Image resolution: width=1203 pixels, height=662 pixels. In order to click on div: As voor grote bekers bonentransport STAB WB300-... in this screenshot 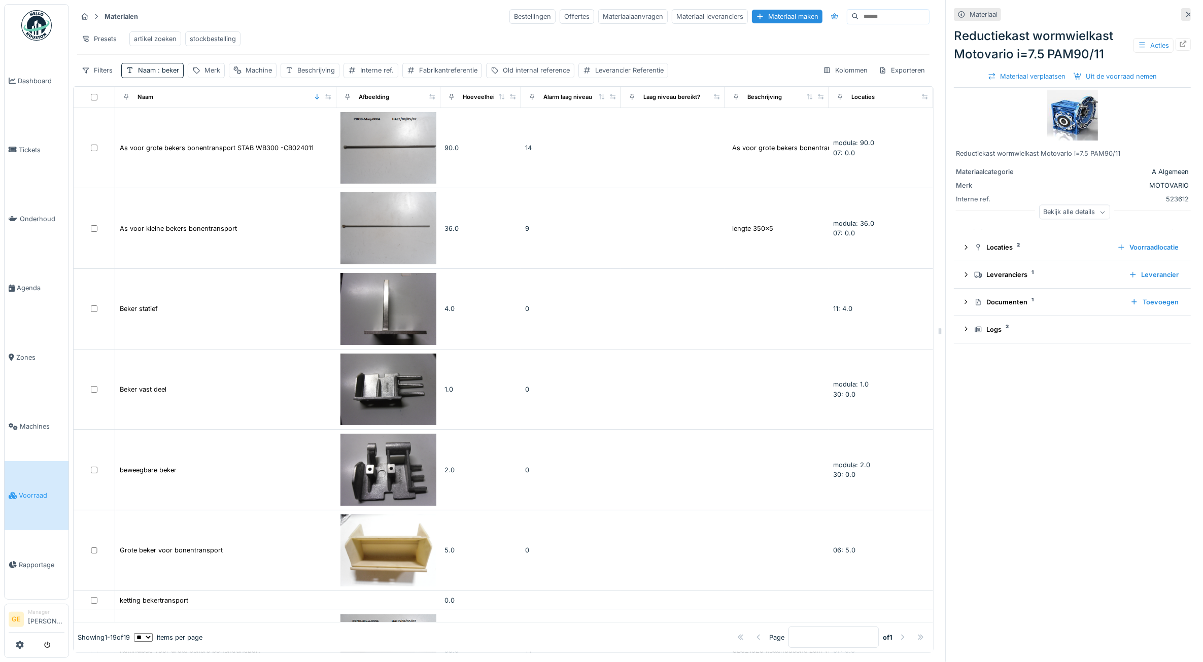, I will do `click(816, 148)`.